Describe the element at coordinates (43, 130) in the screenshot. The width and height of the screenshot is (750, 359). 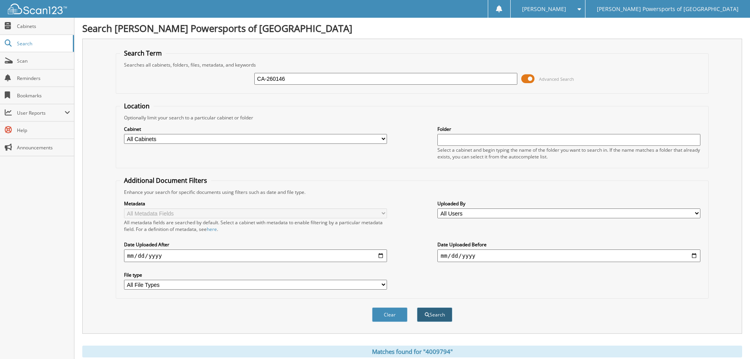
I see `span: Help` at that location.